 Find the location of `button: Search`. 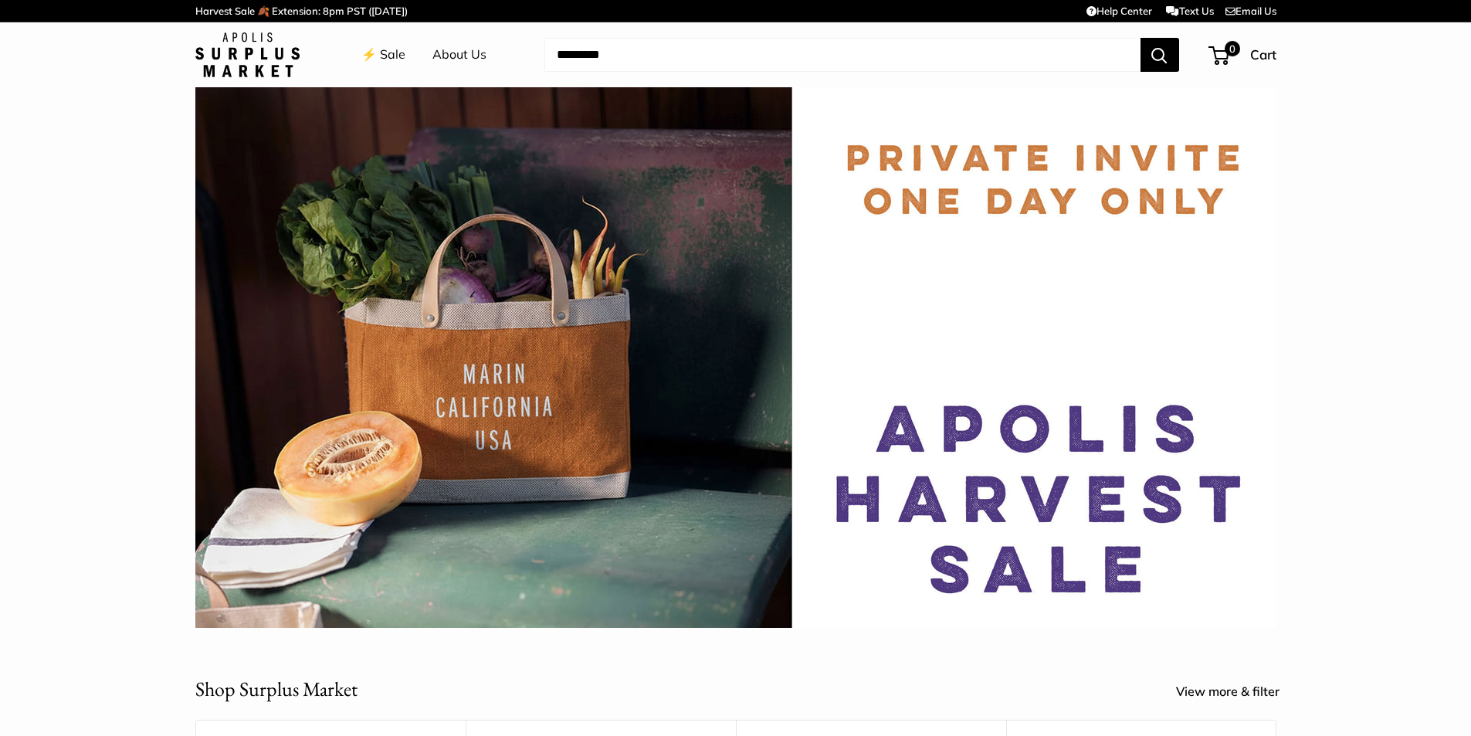

button: Search is located at coordinates (1160, 55).